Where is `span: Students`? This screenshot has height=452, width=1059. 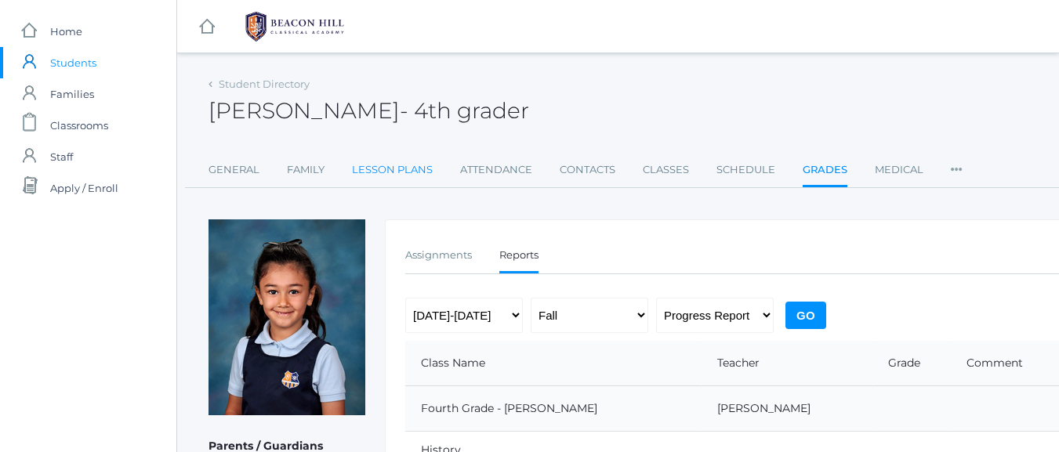 span: Students is located at coordinates (73, 63).